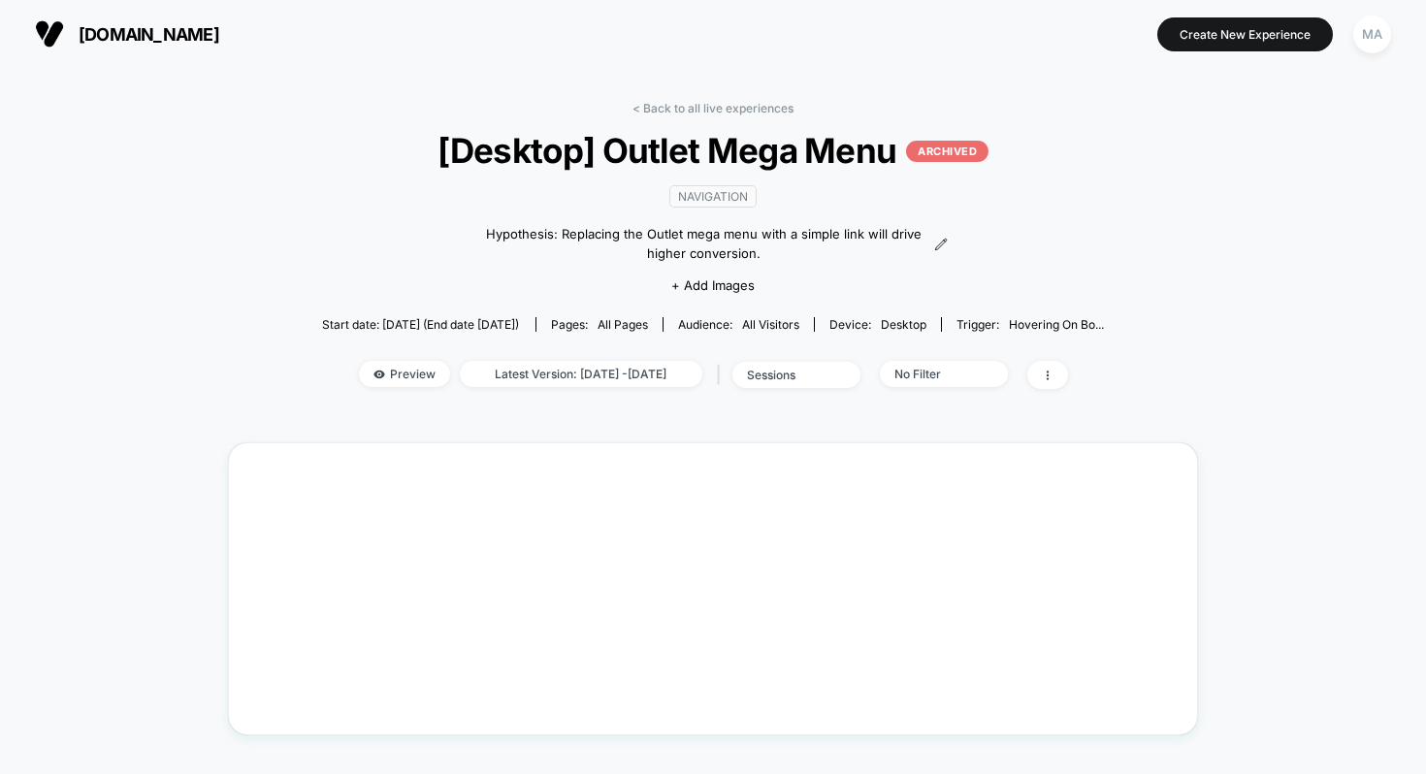 Image resolution: width=1426 pixels, height=774 pixels. I want to click on div: MA, so click(1371, 34).